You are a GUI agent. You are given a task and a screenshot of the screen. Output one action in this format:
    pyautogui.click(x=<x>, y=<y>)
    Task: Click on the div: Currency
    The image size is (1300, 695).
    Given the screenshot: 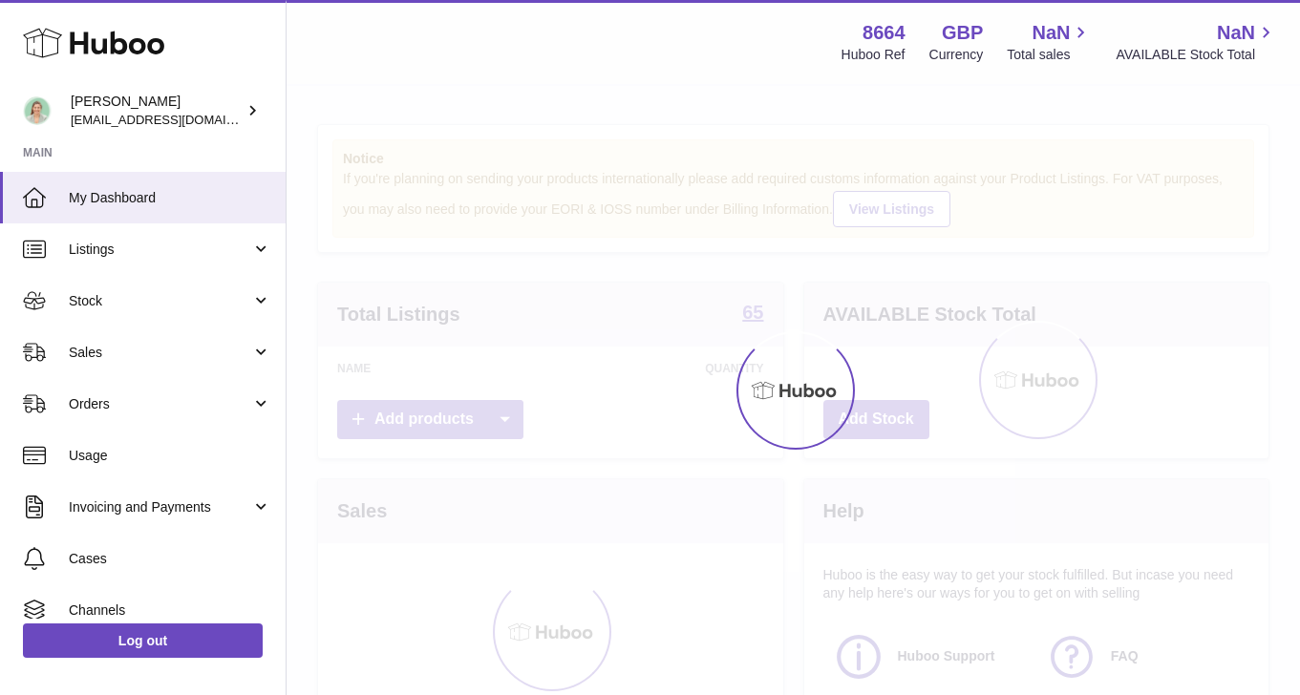 What is the action you would take?
    pyautogui.click(x=956, y=54)
    